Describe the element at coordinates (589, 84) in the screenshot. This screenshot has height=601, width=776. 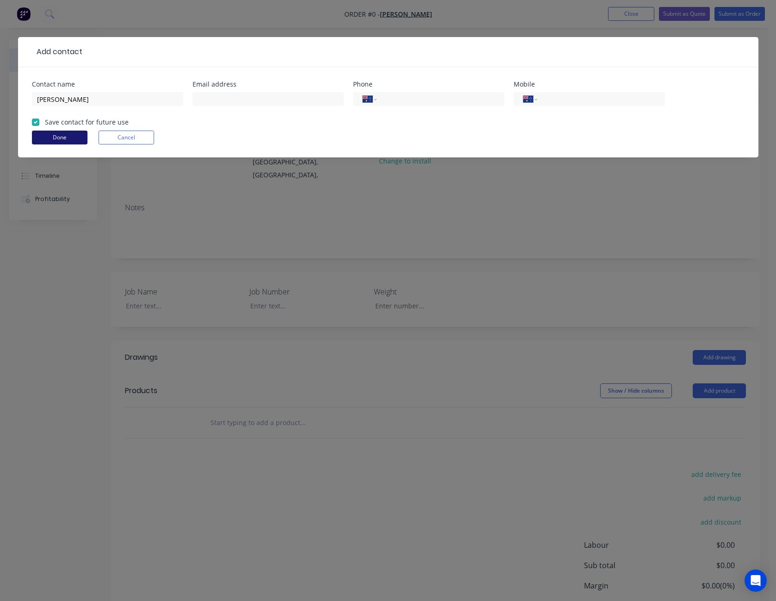
I see `div: Mobile` at that location.